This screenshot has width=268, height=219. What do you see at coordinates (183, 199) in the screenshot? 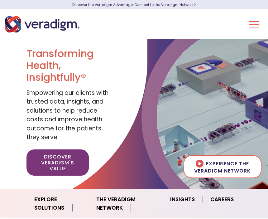
I see `a: Insights` at bounding box center [183, 199].